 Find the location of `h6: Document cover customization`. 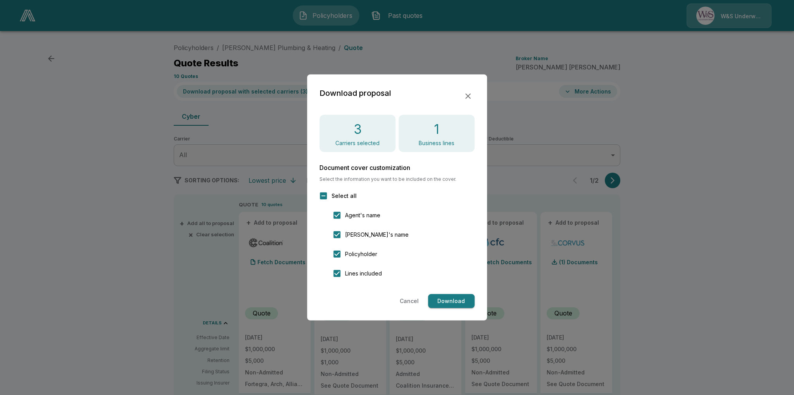

h6: Document cover customization is located at coordinates (397, 168).